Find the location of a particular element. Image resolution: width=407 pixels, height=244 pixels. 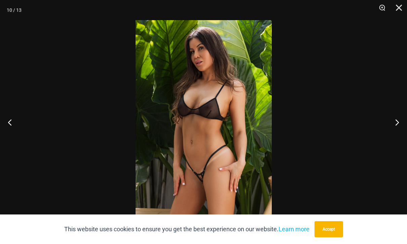

div: 10 / 13 is located at coordinates (14, 10).